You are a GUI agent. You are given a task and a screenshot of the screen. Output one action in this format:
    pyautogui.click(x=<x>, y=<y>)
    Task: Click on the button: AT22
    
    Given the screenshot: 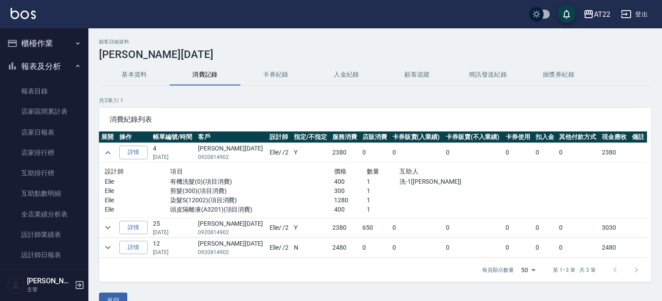 What is the action you would take?
    pyautogui.click(x=597, y=14)
    